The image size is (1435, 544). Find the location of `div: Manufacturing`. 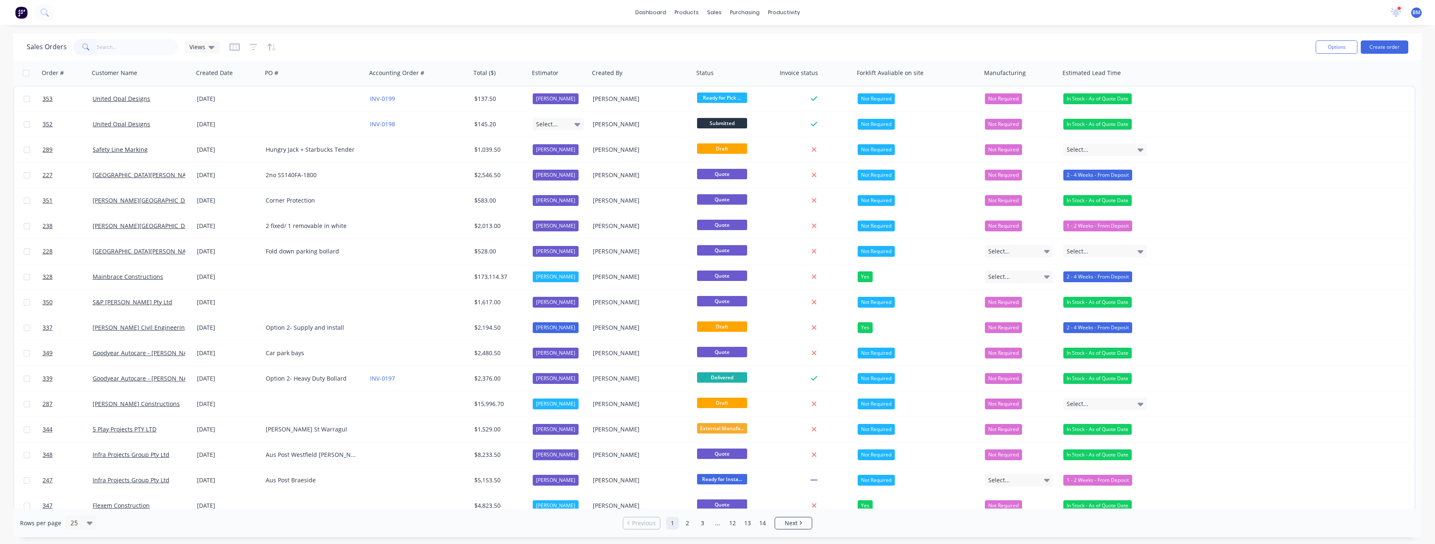

div: Manufacturing is located at coordinates (1005, 73).